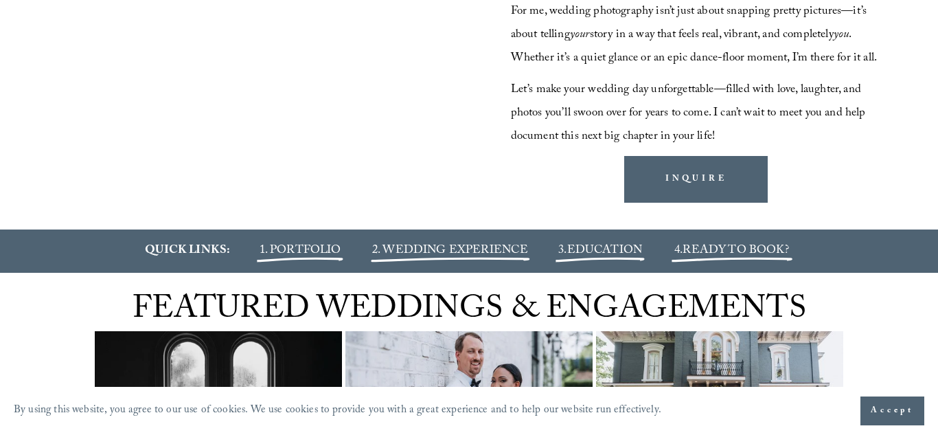 Image resolution: width=938 pixels, height=435 pixels. What do you see at coordinates (605, 251) in the screenshot?
I see `a: EDUCATION` at bounding box center [605, 251].